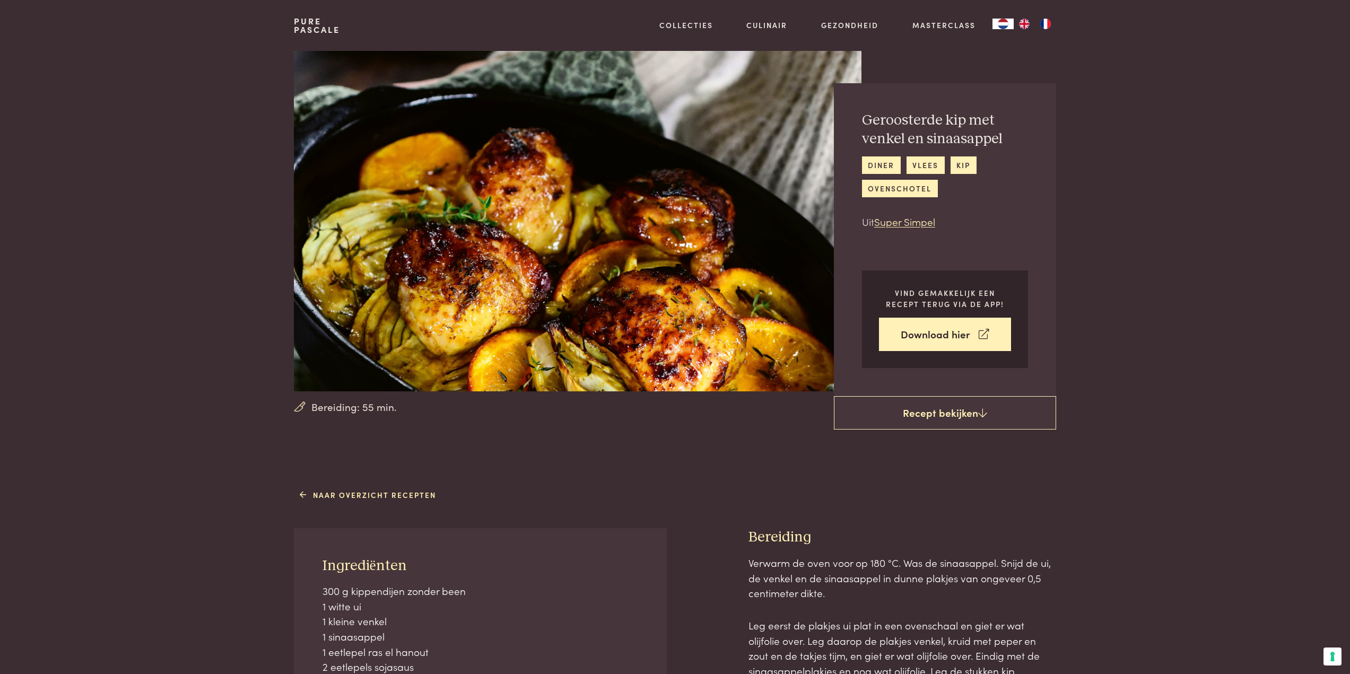 Image resolution: width=1350 pixels, height=674 pixels. I want to click on a: NL, so click(1003, 24).